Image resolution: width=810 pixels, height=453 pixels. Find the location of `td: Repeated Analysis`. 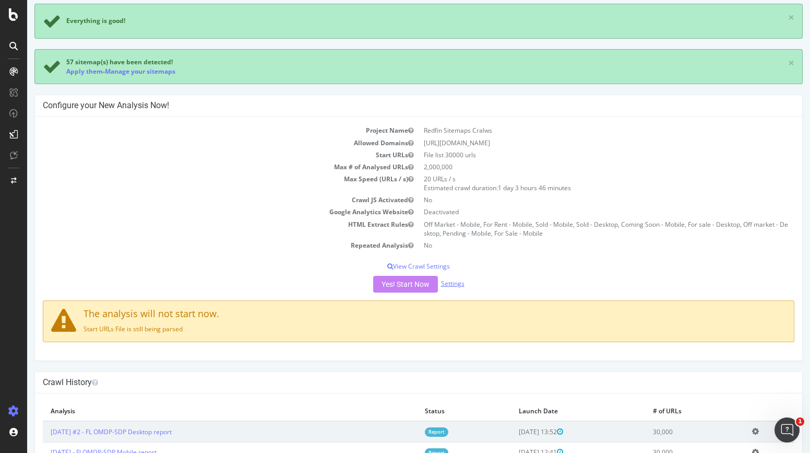

td: Repeated Analysis is located at coordinates (204, 245).